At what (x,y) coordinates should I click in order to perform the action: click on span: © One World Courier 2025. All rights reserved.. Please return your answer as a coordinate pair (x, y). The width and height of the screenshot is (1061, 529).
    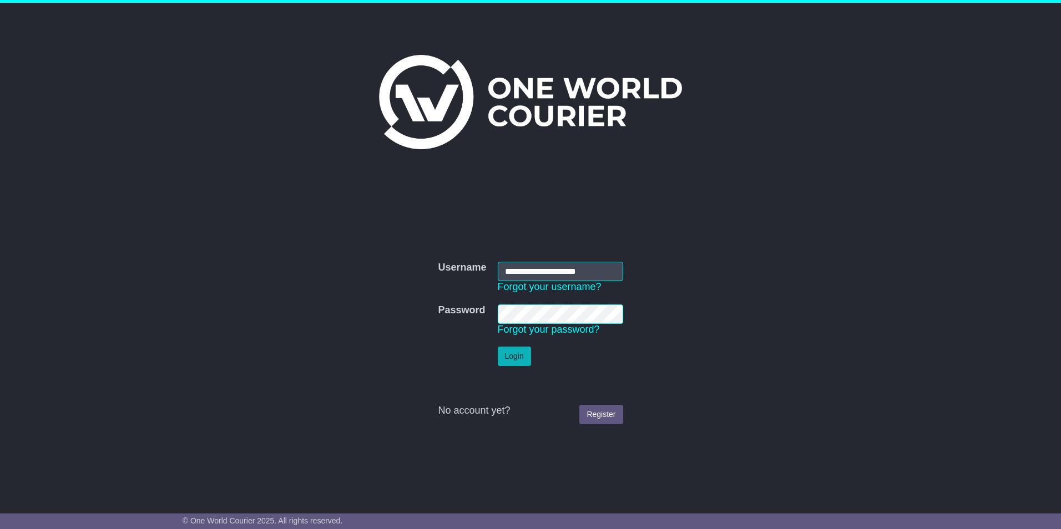
    Looking at the image, I should click on (262, 521).